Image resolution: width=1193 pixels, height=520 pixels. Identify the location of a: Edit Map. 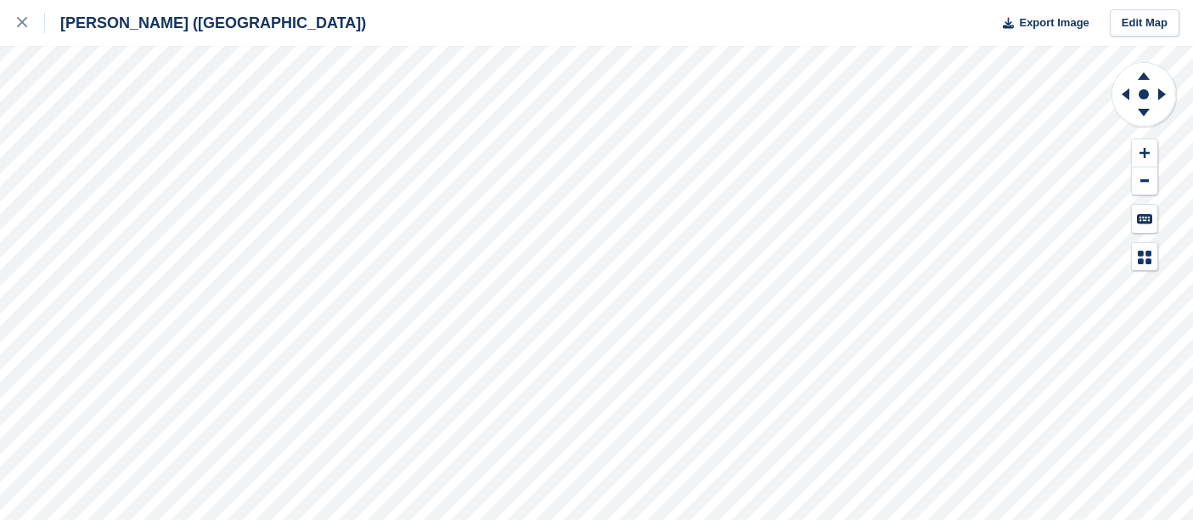
(1145, 23).